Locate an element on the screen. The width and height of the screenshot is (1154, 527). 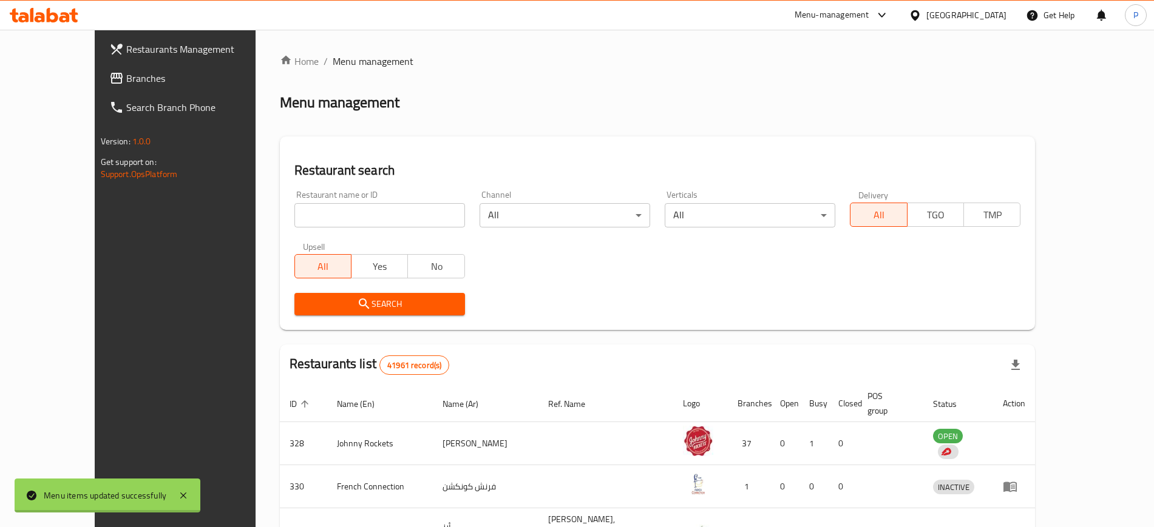
span: Get support on: is located at coordinates (129, 162).